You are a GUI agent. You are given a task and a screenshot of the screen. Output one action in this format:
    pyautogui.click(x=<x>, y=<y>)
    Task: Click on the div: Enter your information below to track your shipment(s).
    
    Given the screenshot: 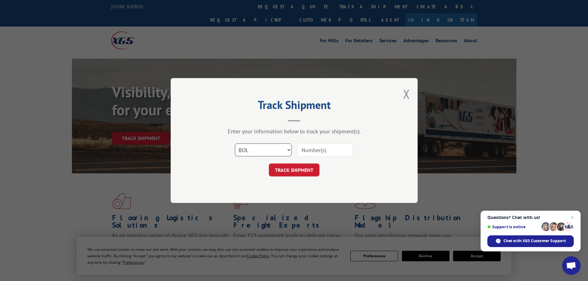 What is the action you would take?
    pyautogui.click(x=294, y=131)
    